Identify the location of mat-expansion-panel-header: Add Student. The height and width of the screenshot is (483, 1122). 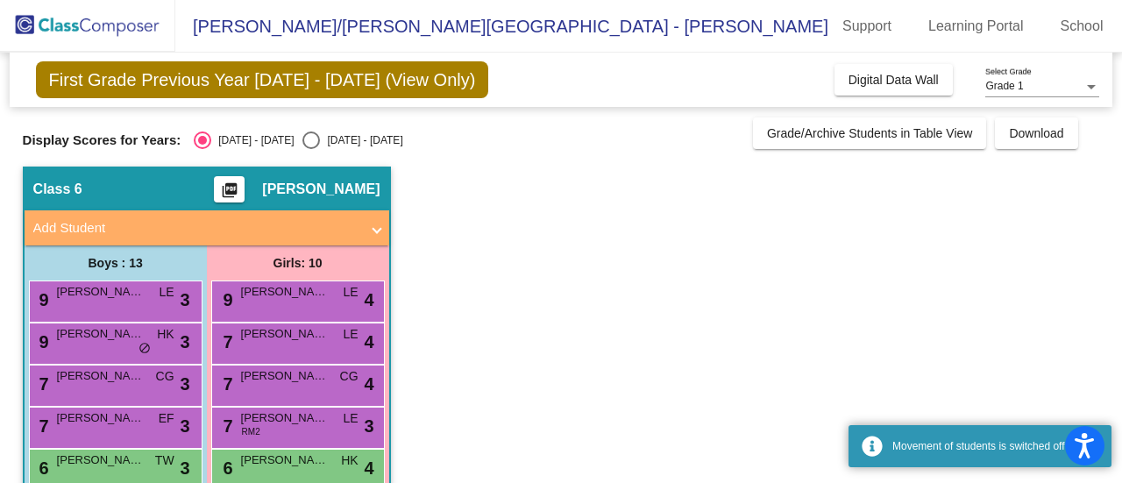
(207, 228).